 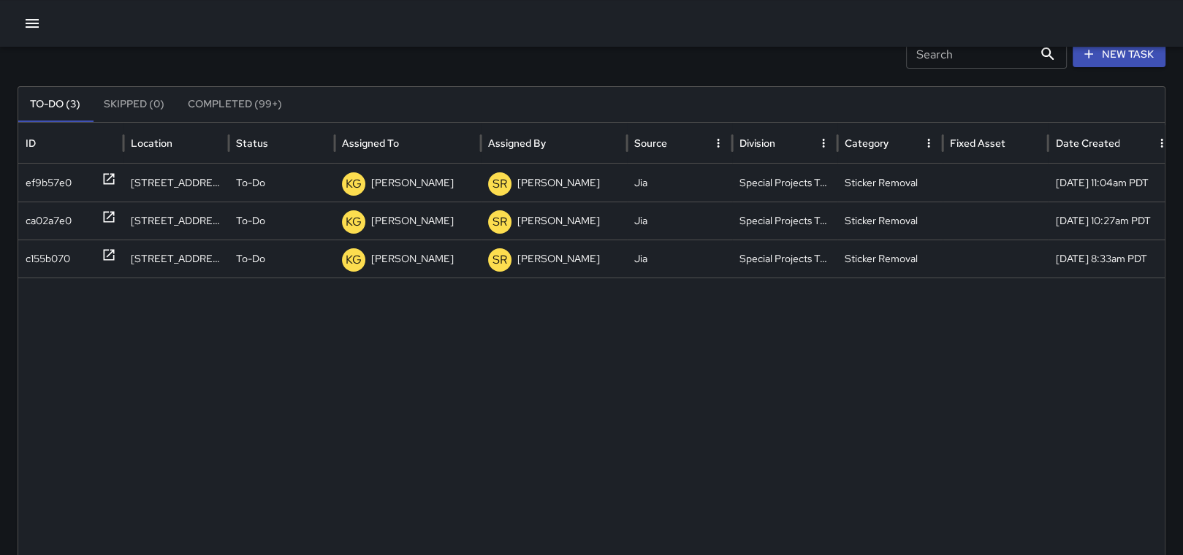 I want to click on button: Source column menu, so click(x=718, y=143).